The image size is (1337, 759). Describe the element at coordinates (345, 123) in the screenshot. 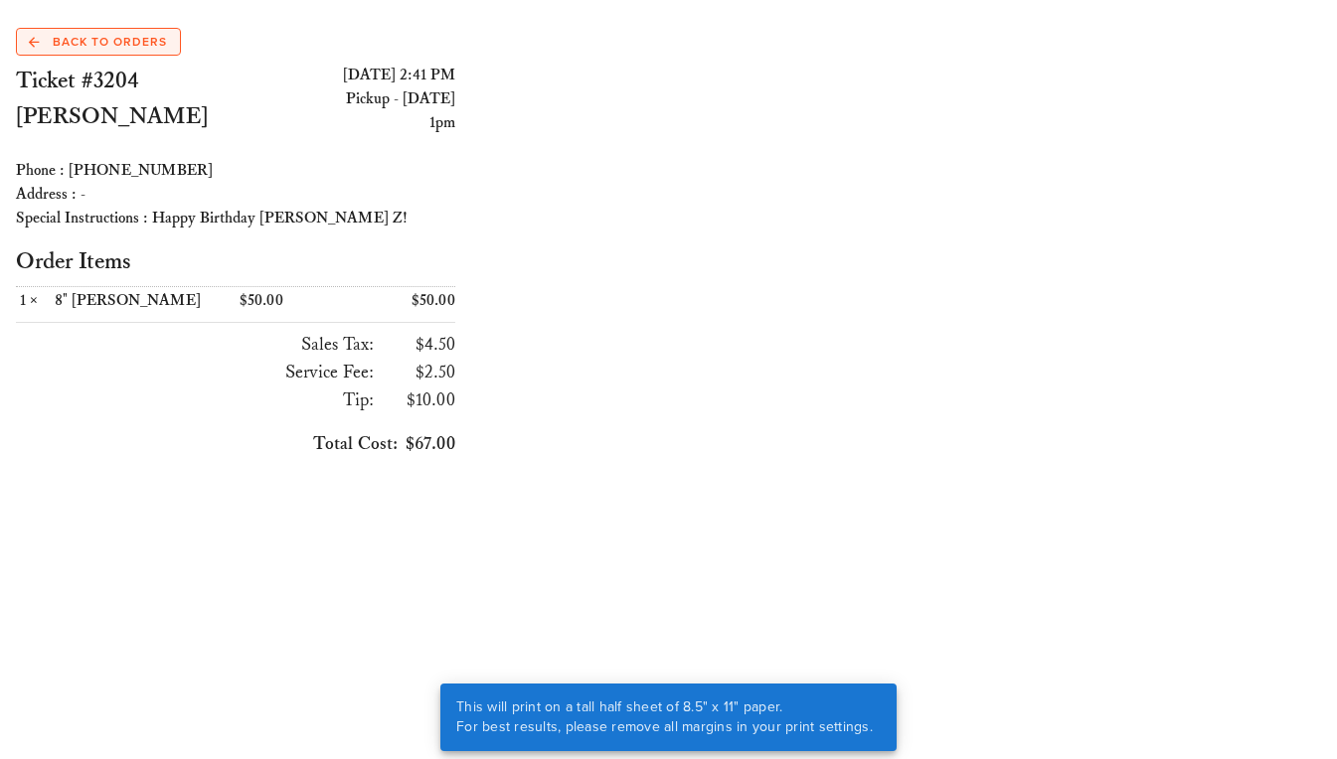

I see `div: 1pm` at that location.